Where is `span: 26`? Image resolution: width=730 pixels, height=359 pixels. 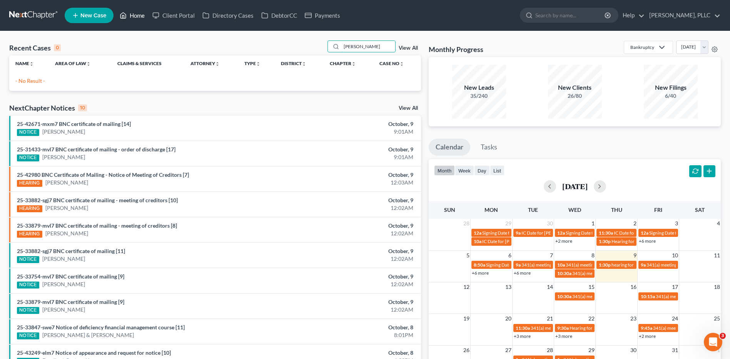
span: 26 is located at coordinates (466, 350).